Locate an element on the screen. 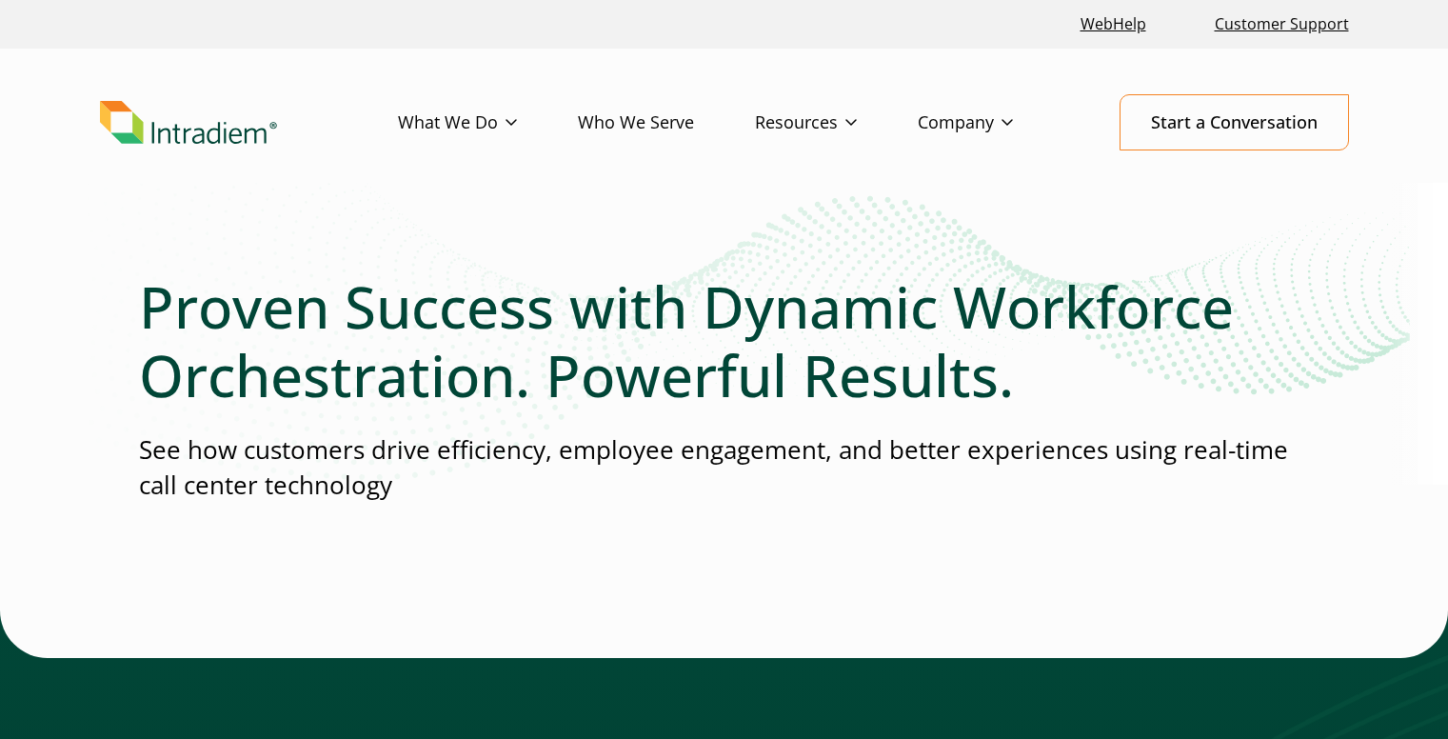  a: Customer Support is located at coordinates (1282, 24).